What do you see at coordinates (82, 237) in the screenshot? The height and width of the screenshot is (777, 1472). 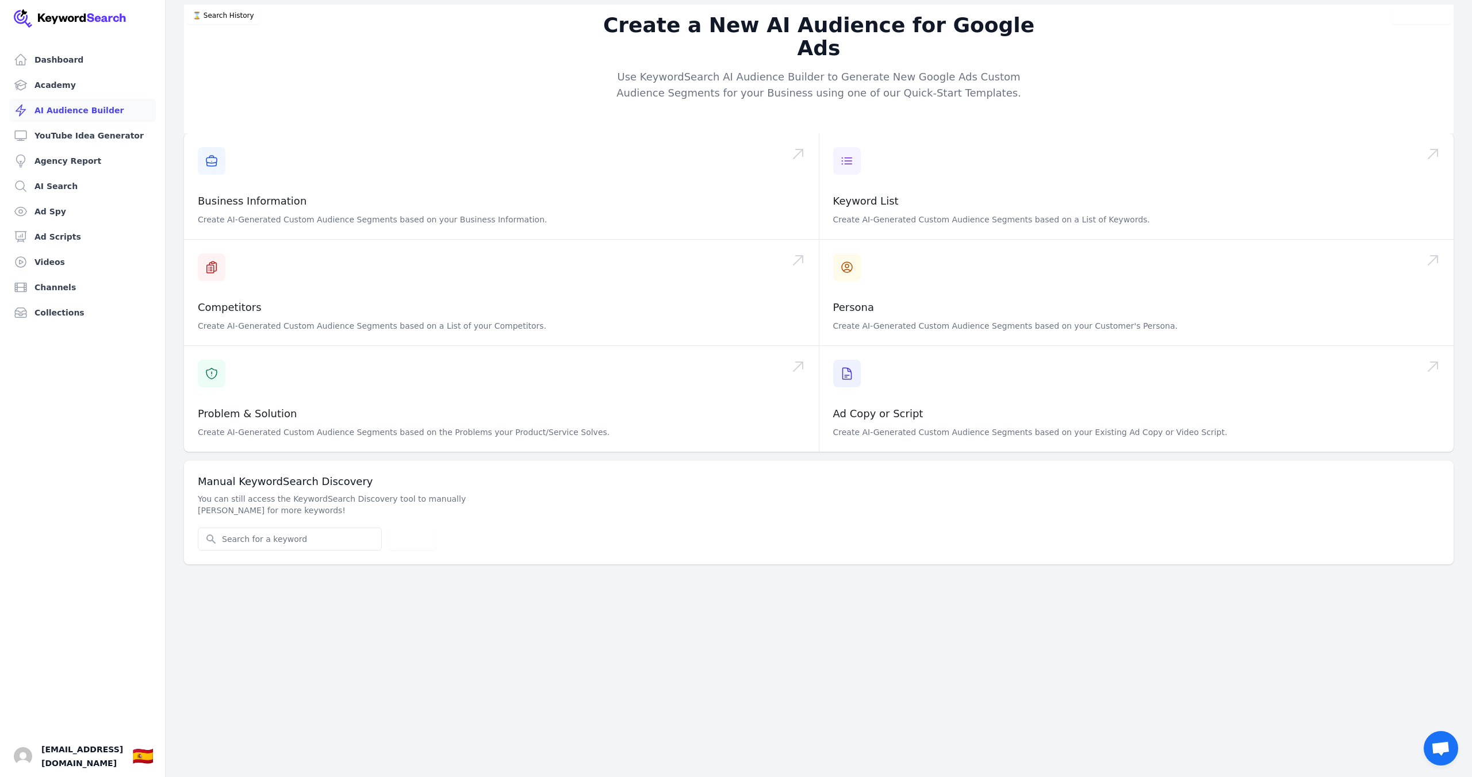 I see `a: Ad Scripts` at bounding box center [82, 237].